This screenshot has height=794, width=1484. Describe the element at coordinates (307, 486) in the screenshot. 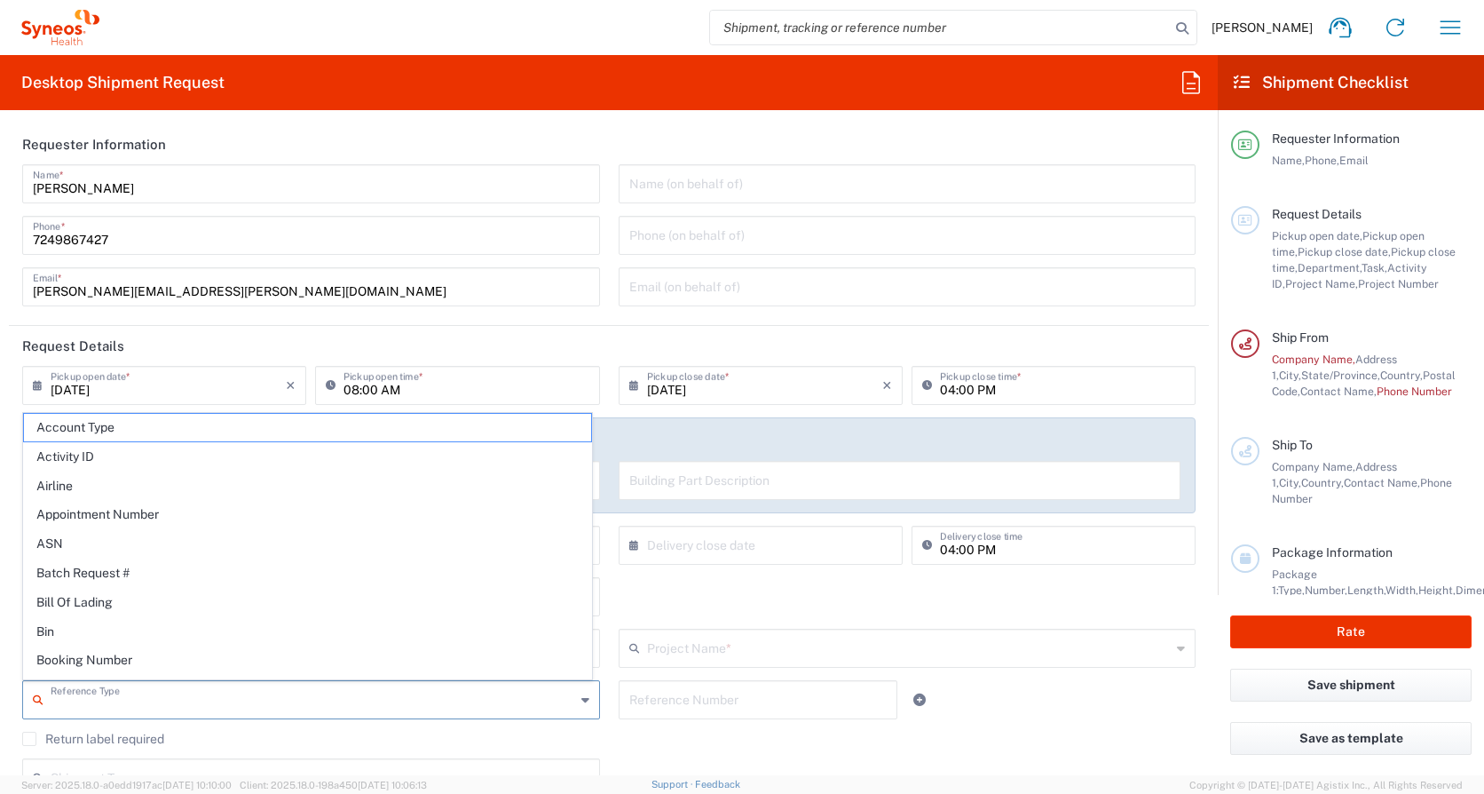

I see `span: Airline` at that location.